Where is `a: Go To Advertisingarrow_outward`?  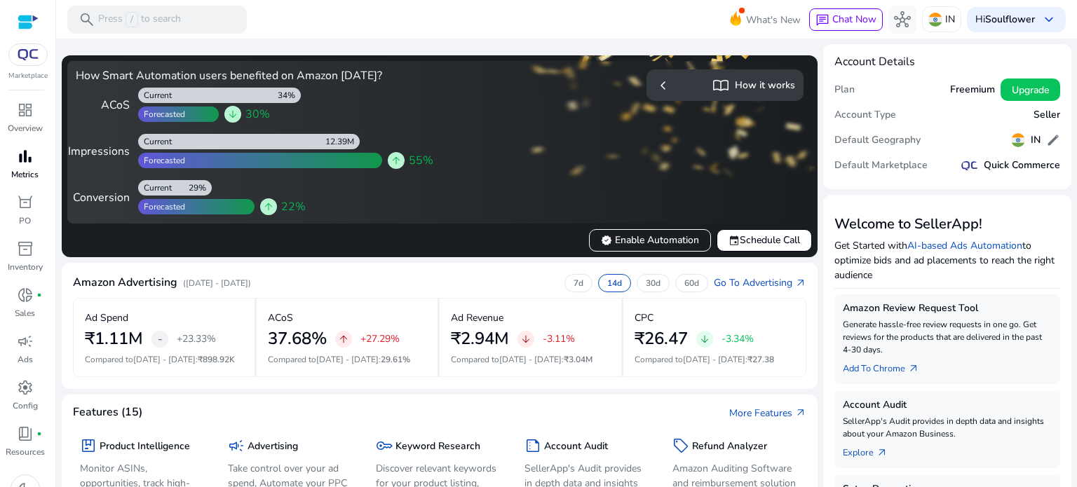
a: Go To Advertisingarrow_outward is located at coordinates (760, 283).